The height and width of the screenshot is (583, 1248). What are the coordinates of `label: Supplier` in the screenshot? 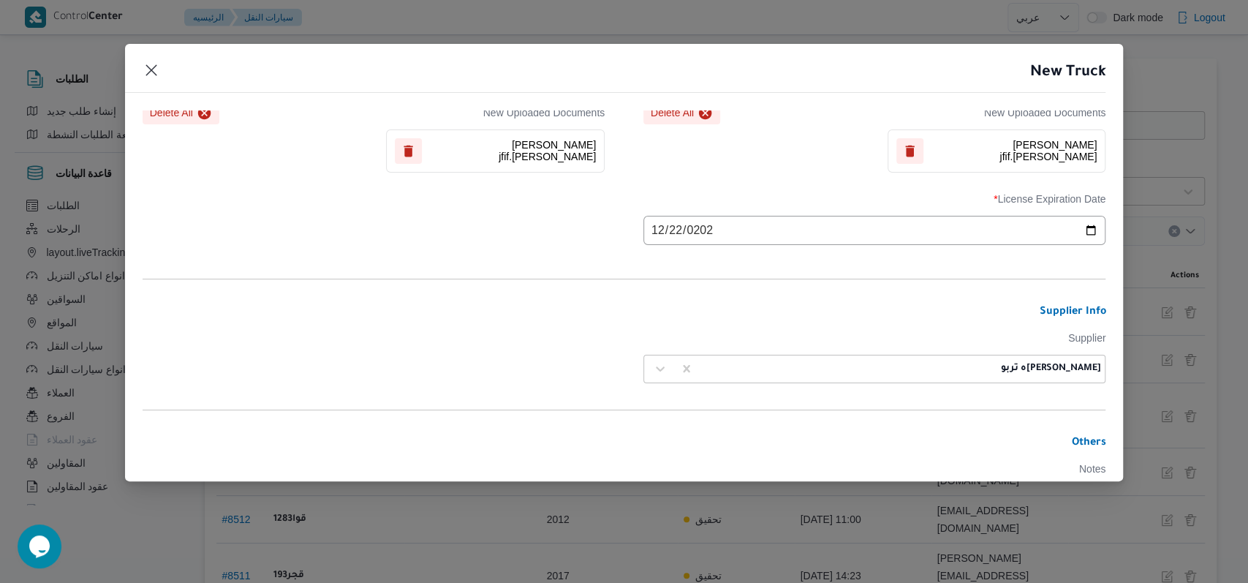 It's located at (874, 343).